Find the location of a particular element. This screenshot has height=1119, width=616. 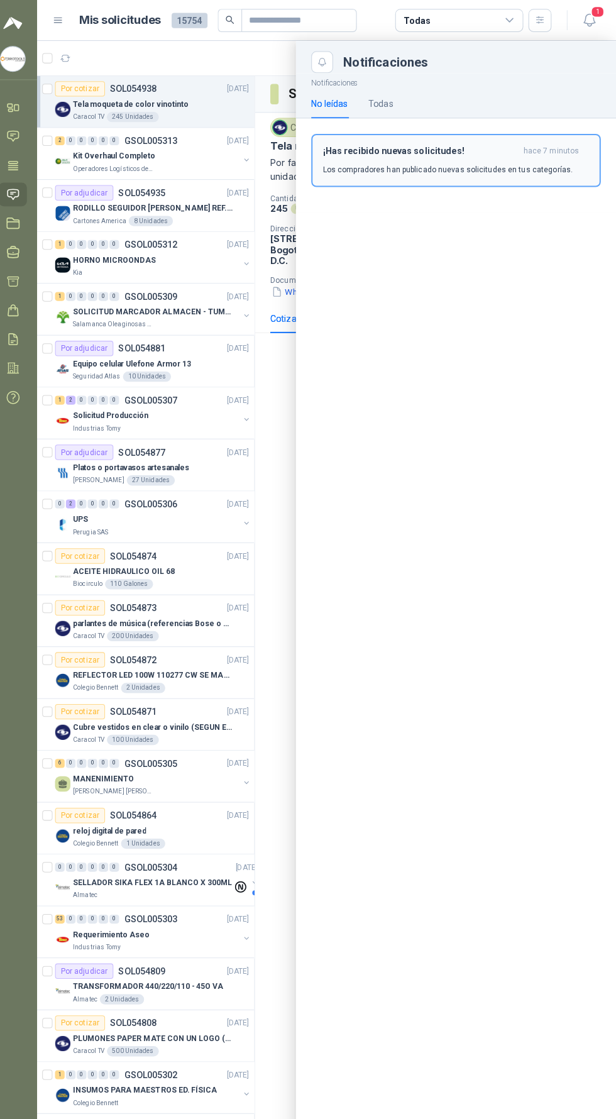

img: Company Logo is located at coordinates (24, 58).